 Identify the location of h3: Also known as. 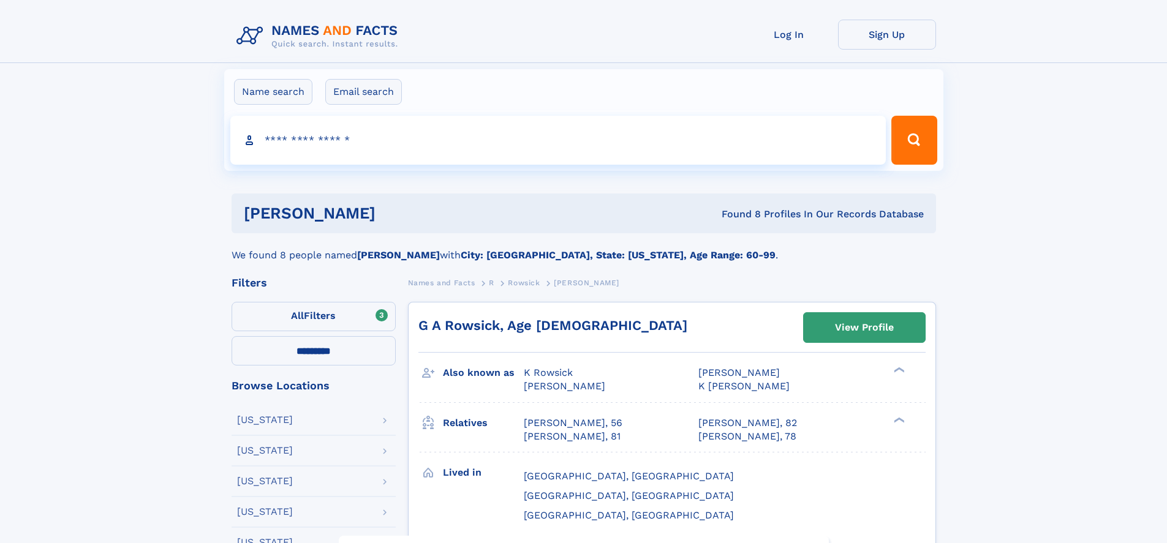
(483, 373).